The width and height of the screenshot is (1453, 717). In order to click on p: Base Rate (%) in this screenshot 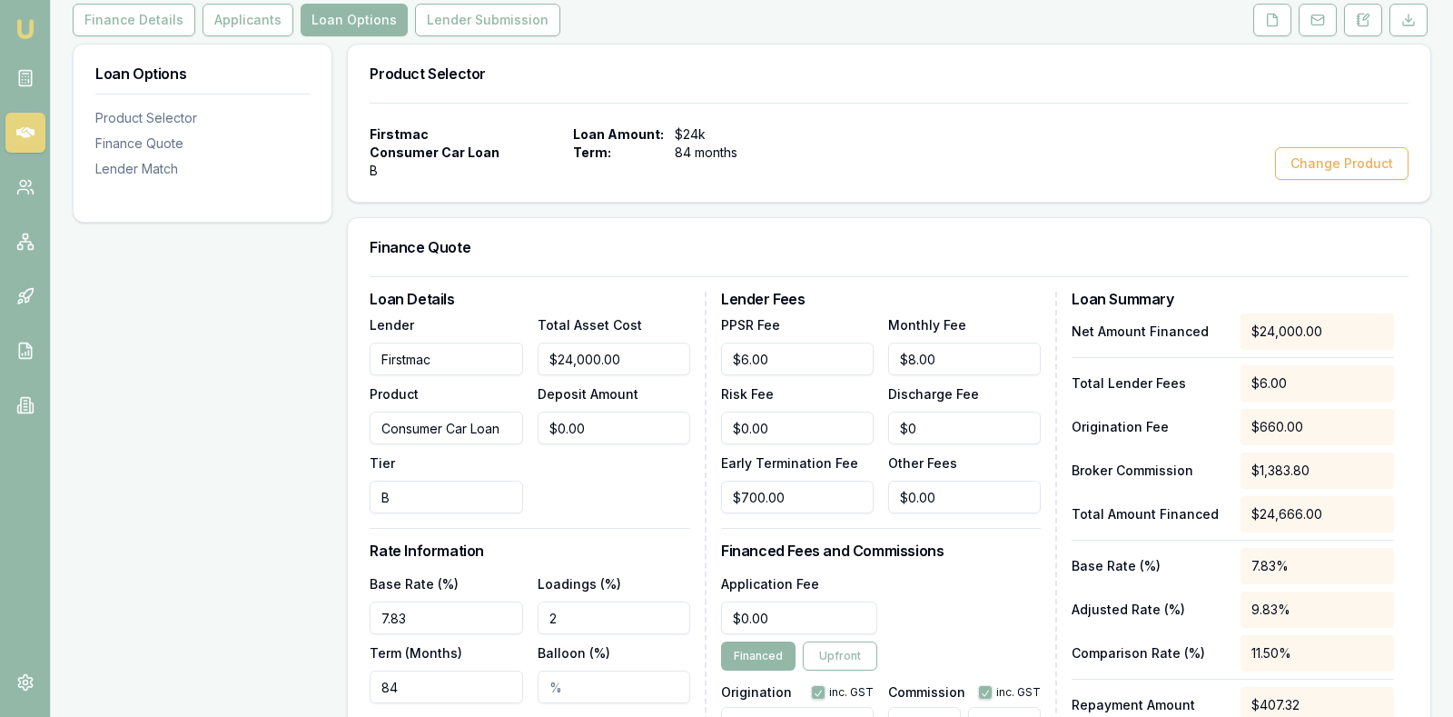, I will do `click(1148, 566)`.